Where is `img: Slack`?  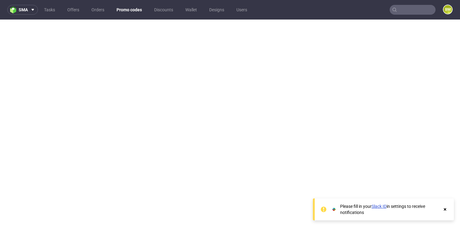 img: Slack is located at coordinates (334, 210).